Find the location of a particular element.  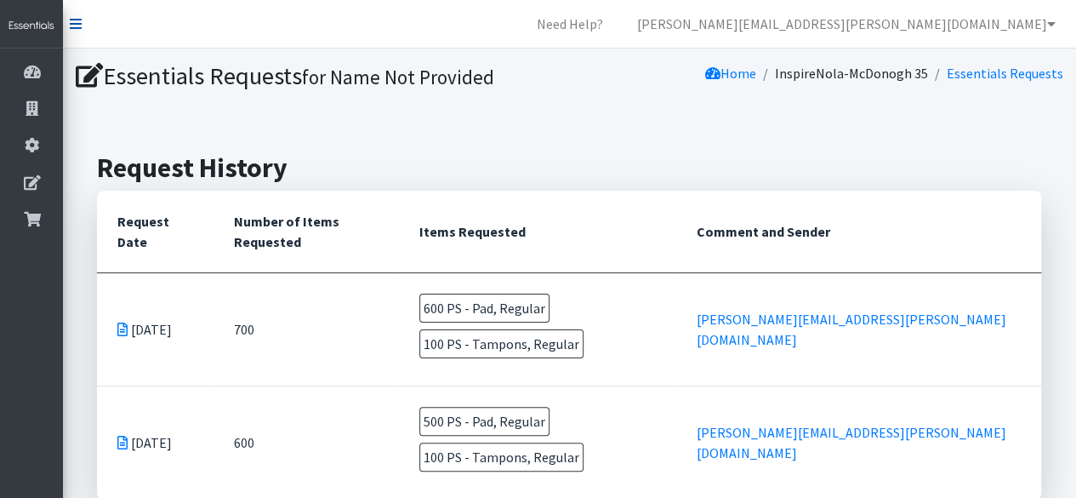

h2: Request History is located at coordinates (569, 168).